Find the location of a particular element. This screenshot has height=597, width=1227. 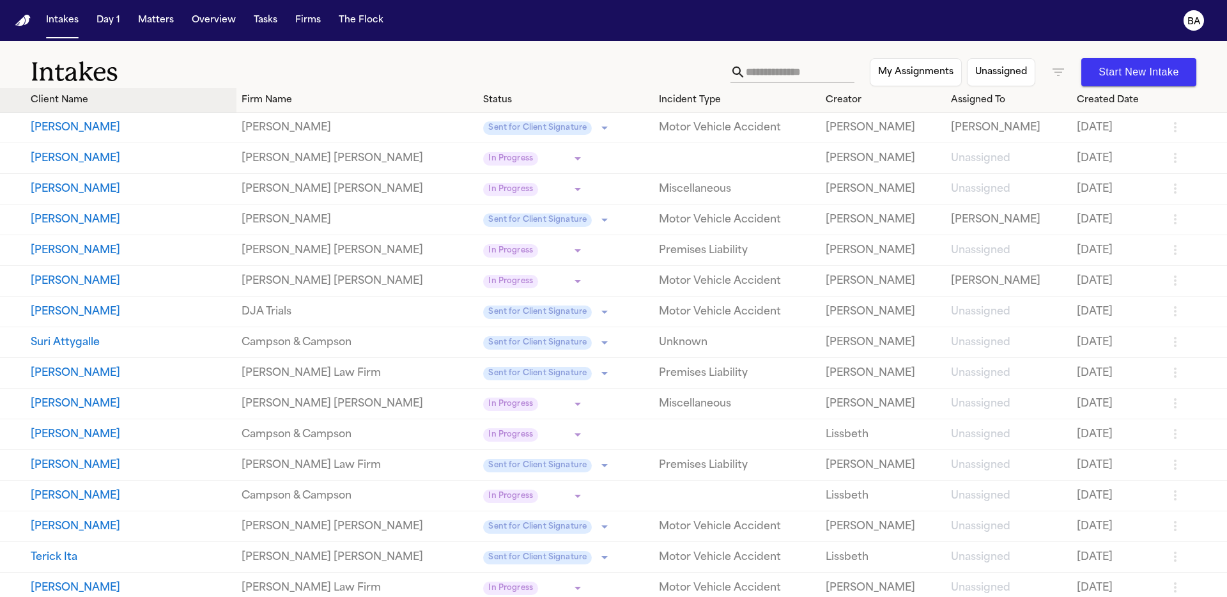

button: View details for Suri Attygalle is located at coordinates (131, 343).